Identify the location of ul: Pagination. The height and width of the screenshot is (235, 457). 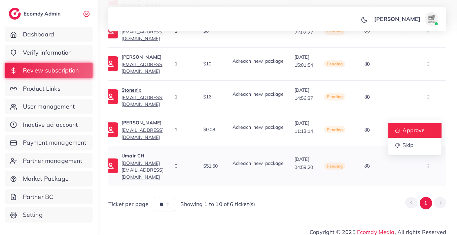
(426, 203).